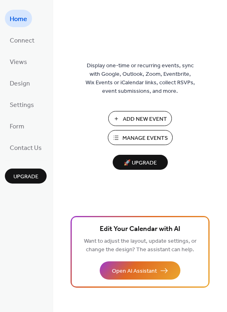  I want to click on span: Edit Your Calendar with AI, so click(140, 229).